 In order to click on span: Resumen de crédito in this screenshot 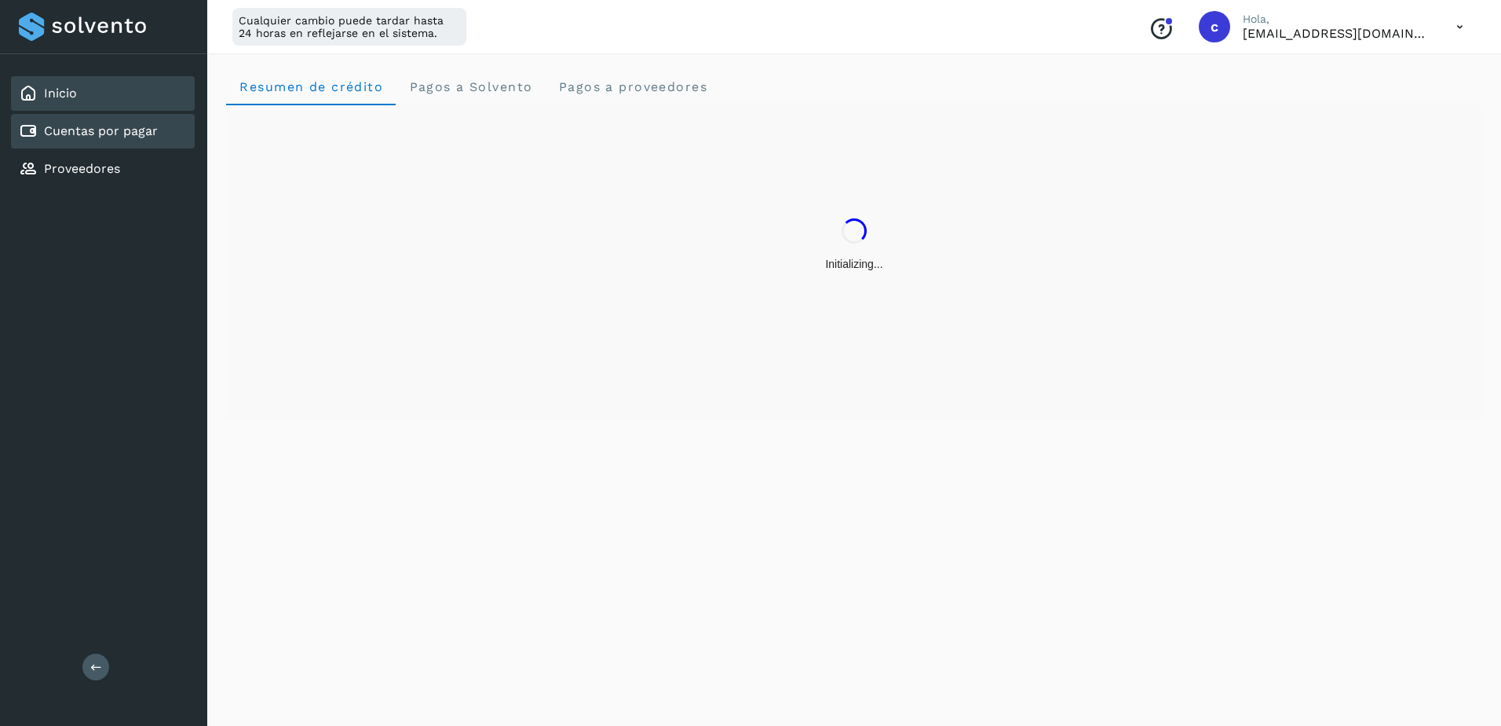, I will do `click(311, 86)`.